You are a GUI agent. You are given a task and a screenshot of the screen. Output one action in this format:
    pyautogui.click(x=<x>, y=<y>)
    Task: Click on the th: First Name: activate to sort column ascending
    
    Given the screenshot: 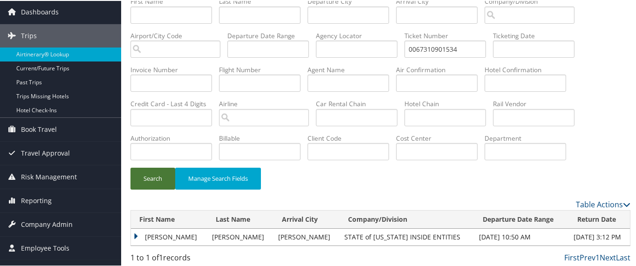 What is the action you would take?
    pyautogui.click(x=169, y=219)
    